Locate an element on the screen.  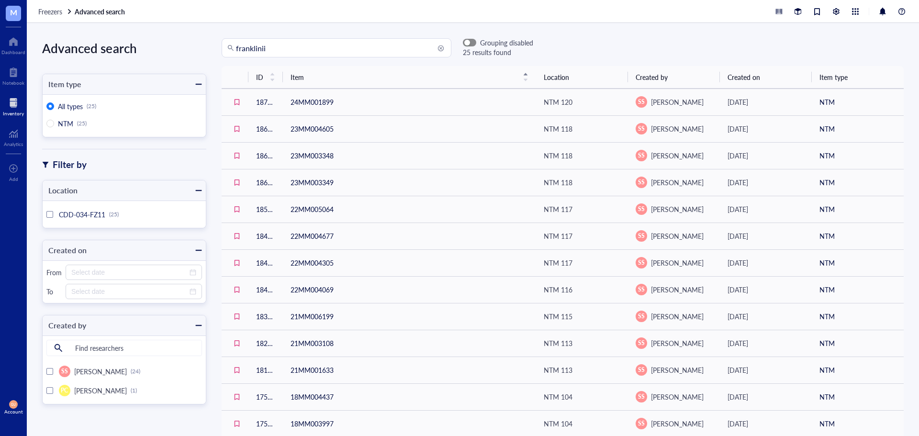
th: Location is located at coordinates (582, 77).